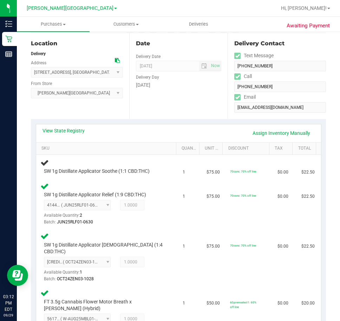 This screenshot has height=321, width=340. Describe the element at coordinates (254, 55) in the screenshot. I see `label: Text Message` at that location.